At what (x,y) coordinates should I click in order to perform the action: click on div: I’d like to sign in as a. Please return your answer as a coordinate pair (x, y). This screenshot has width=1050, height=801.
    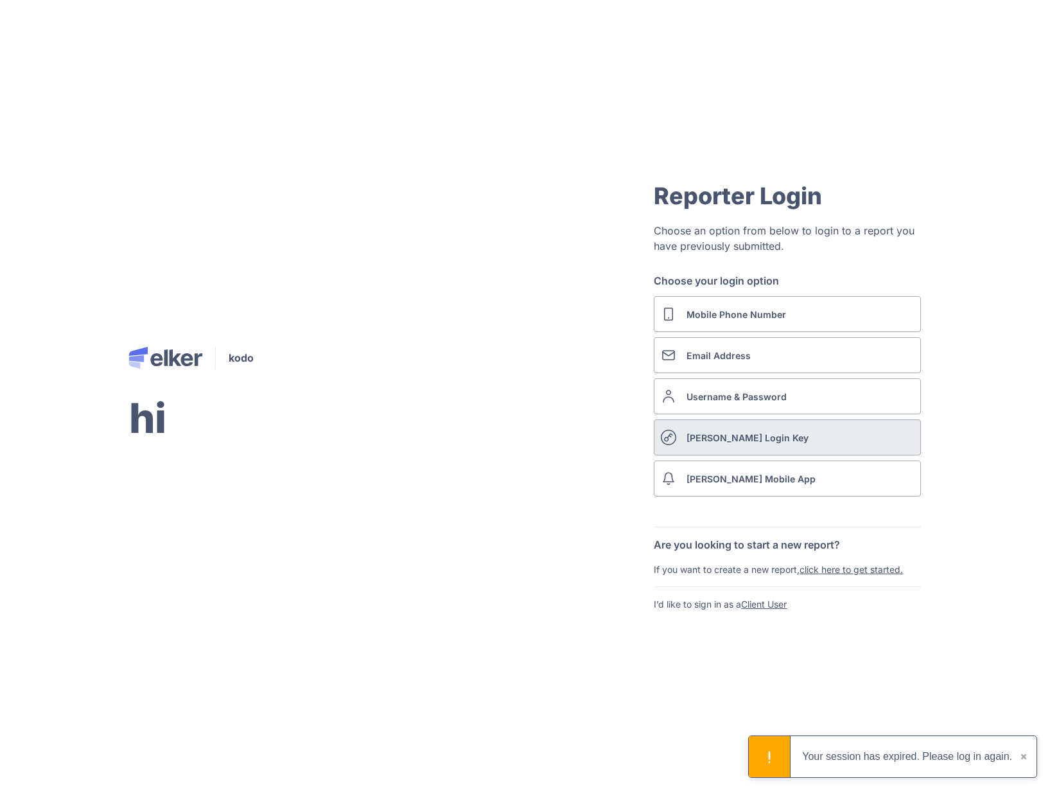
    Looking at the image, I should click on (787, 604).